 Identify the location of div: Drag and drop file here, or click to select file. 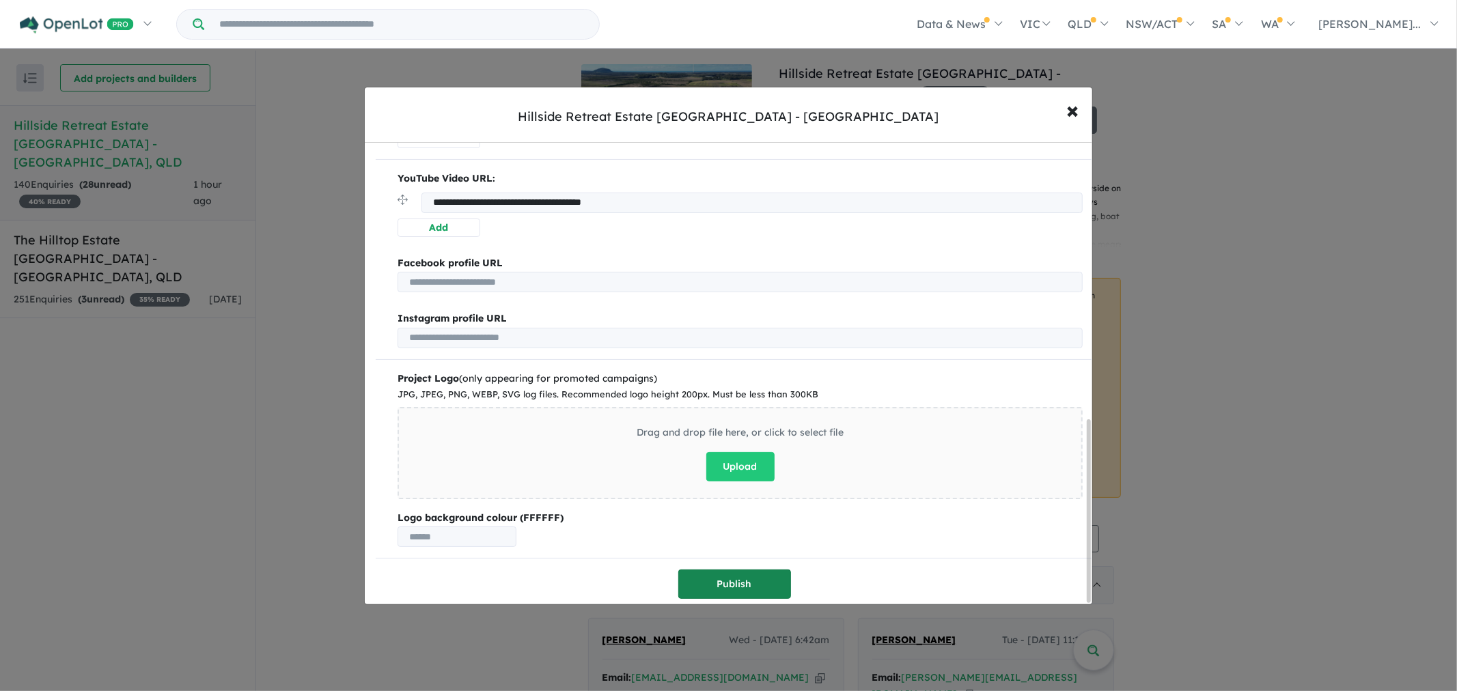
(740, 433).